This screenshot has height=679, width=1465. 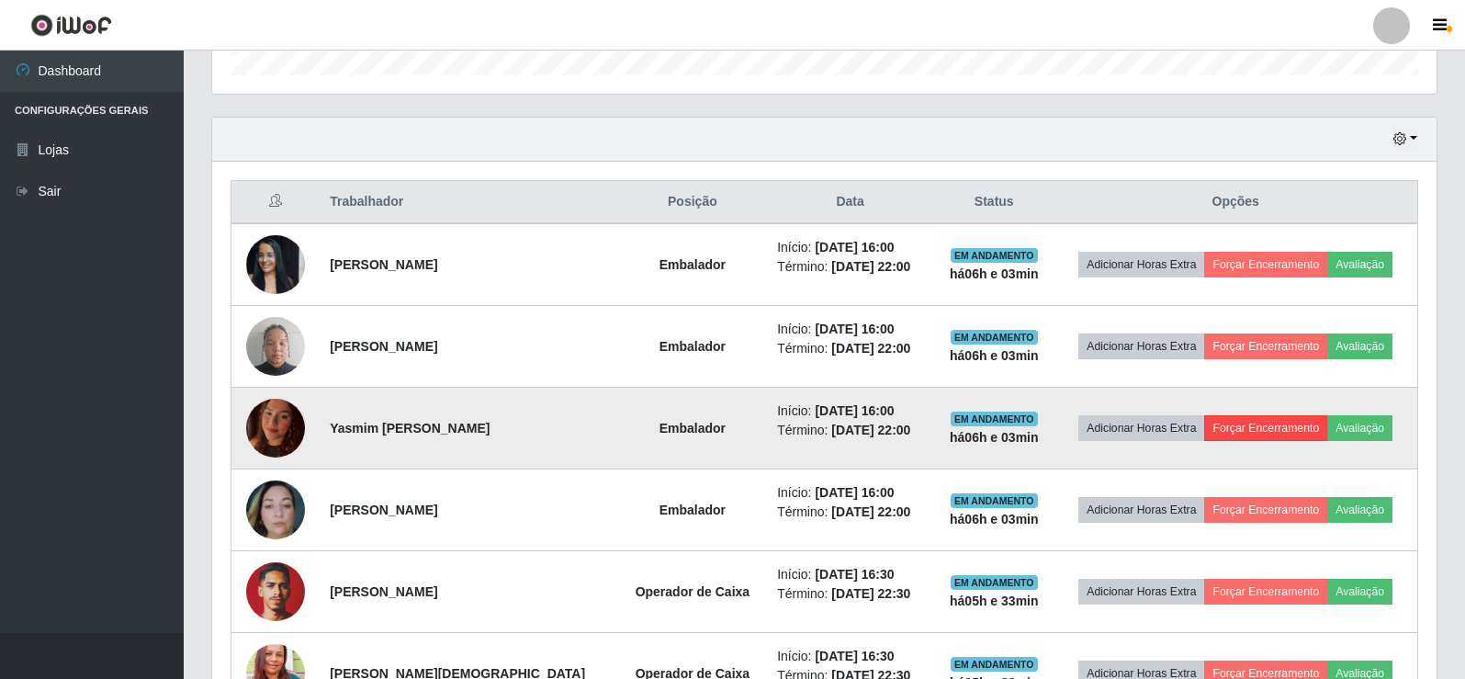 What do you see at coordinates (275, 510) in the screenshot?
I see `img: 1755986428634.jpeg` at bounding box center [275, 510].